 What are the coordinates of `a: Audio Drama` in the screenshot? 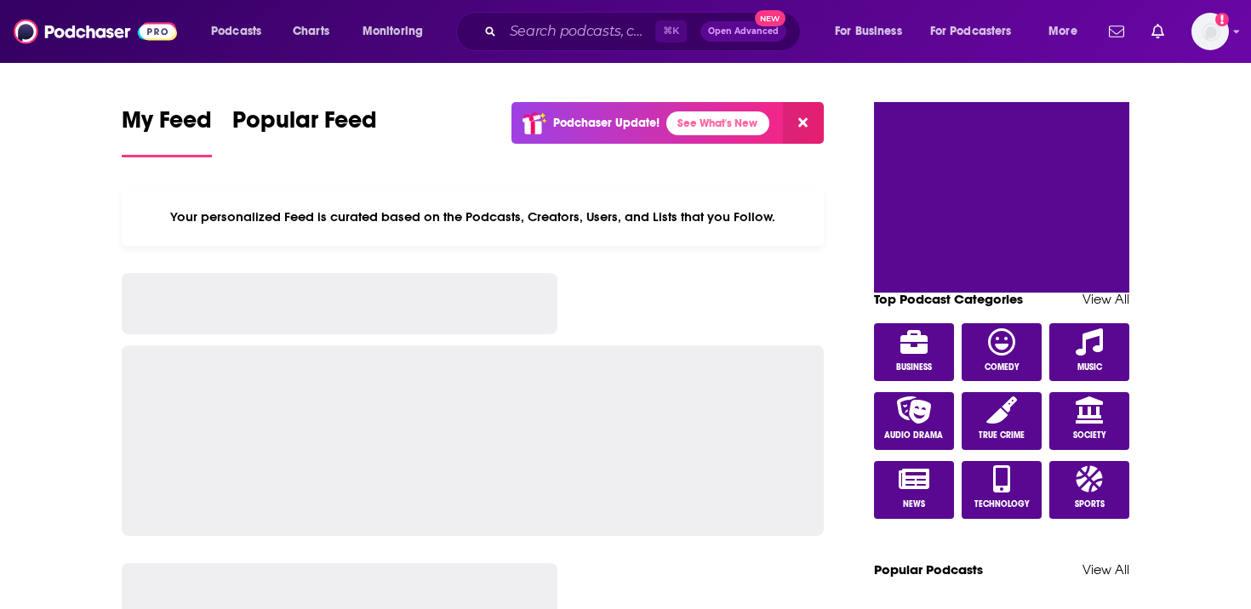 It's located at (914, 421).